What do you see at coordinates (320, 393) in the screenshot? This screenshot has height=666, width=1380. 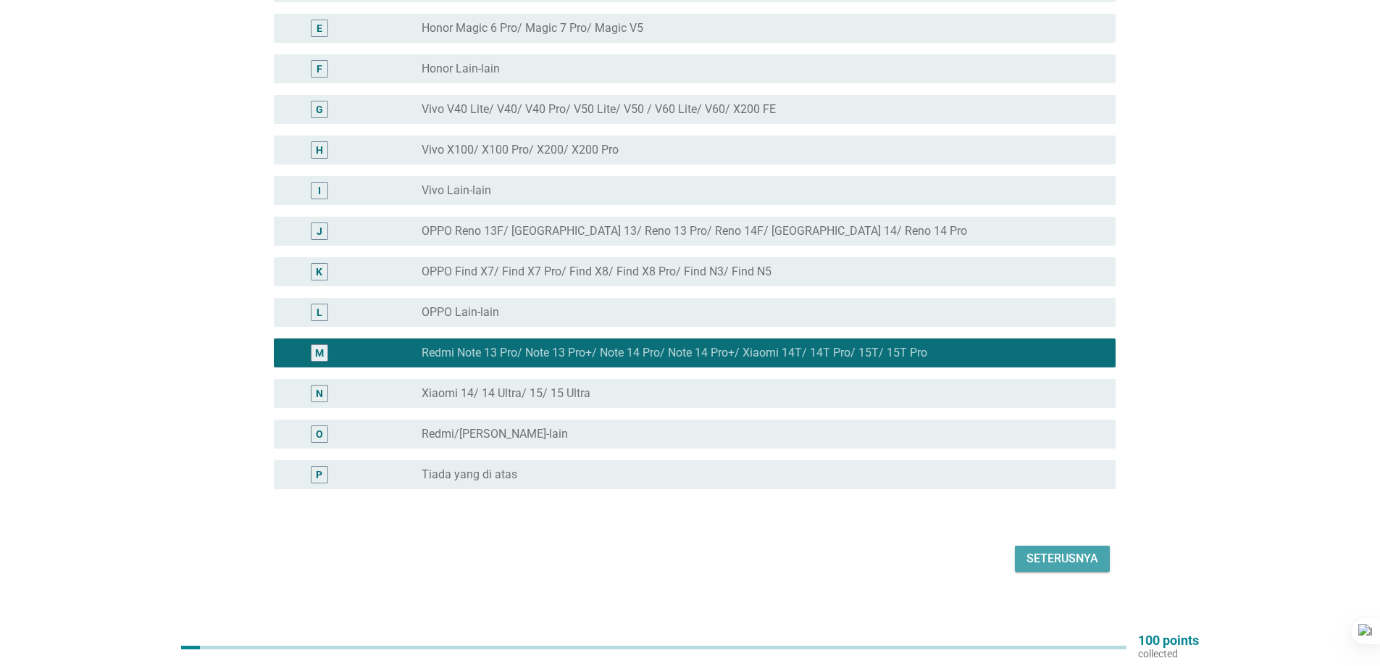 I see `div: N` at bounding box center [320, 393].